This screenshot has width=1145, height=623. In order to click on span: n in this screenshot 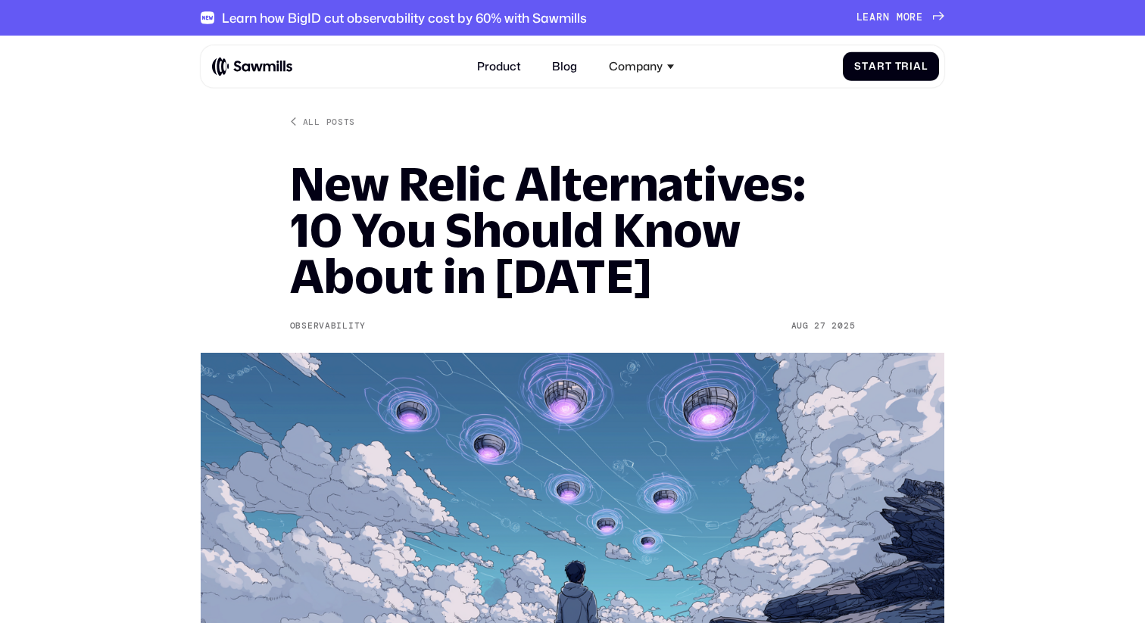, I will do `click(886, 17)`.